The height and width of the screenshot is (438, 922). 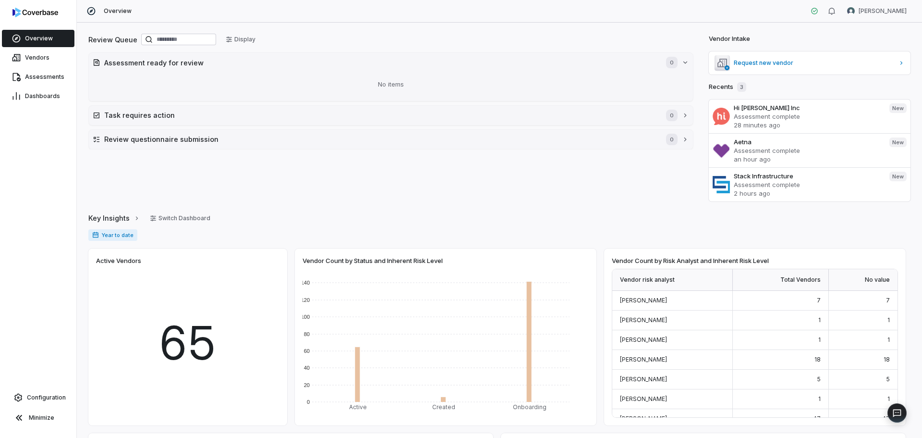 I want to click on span: Configuration, so click(x=46, y=397).